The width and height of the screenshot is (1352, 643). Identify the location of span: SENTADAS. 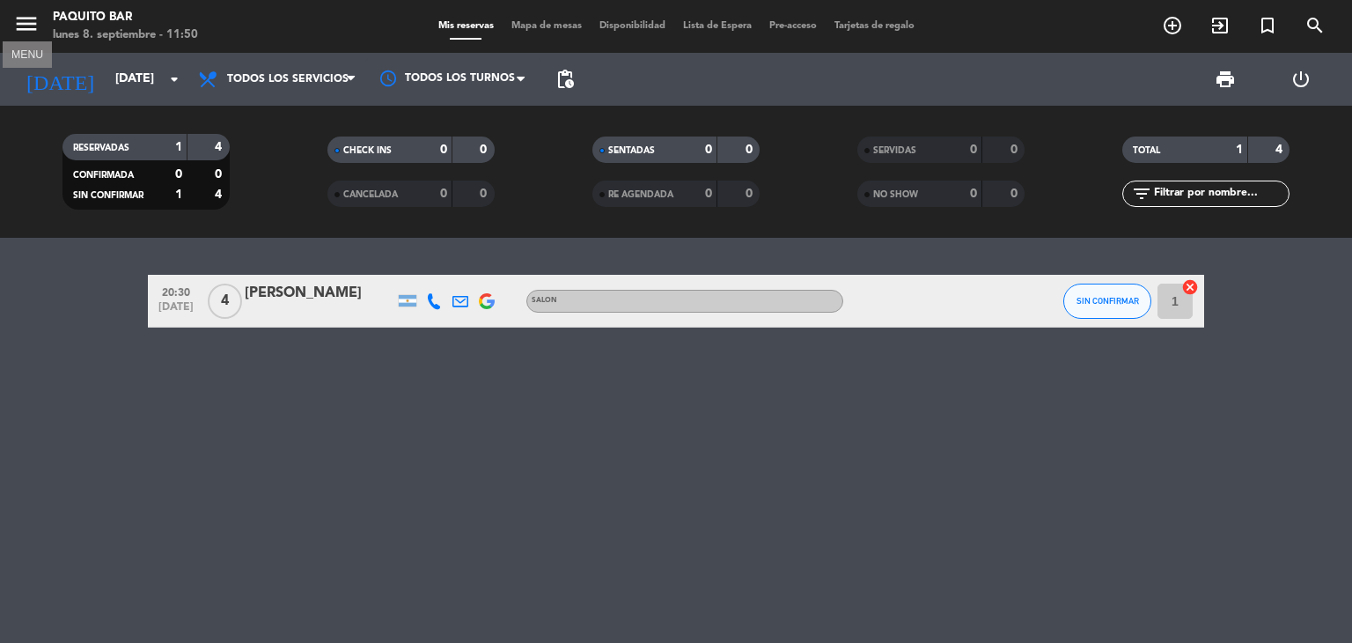
(631, 151).